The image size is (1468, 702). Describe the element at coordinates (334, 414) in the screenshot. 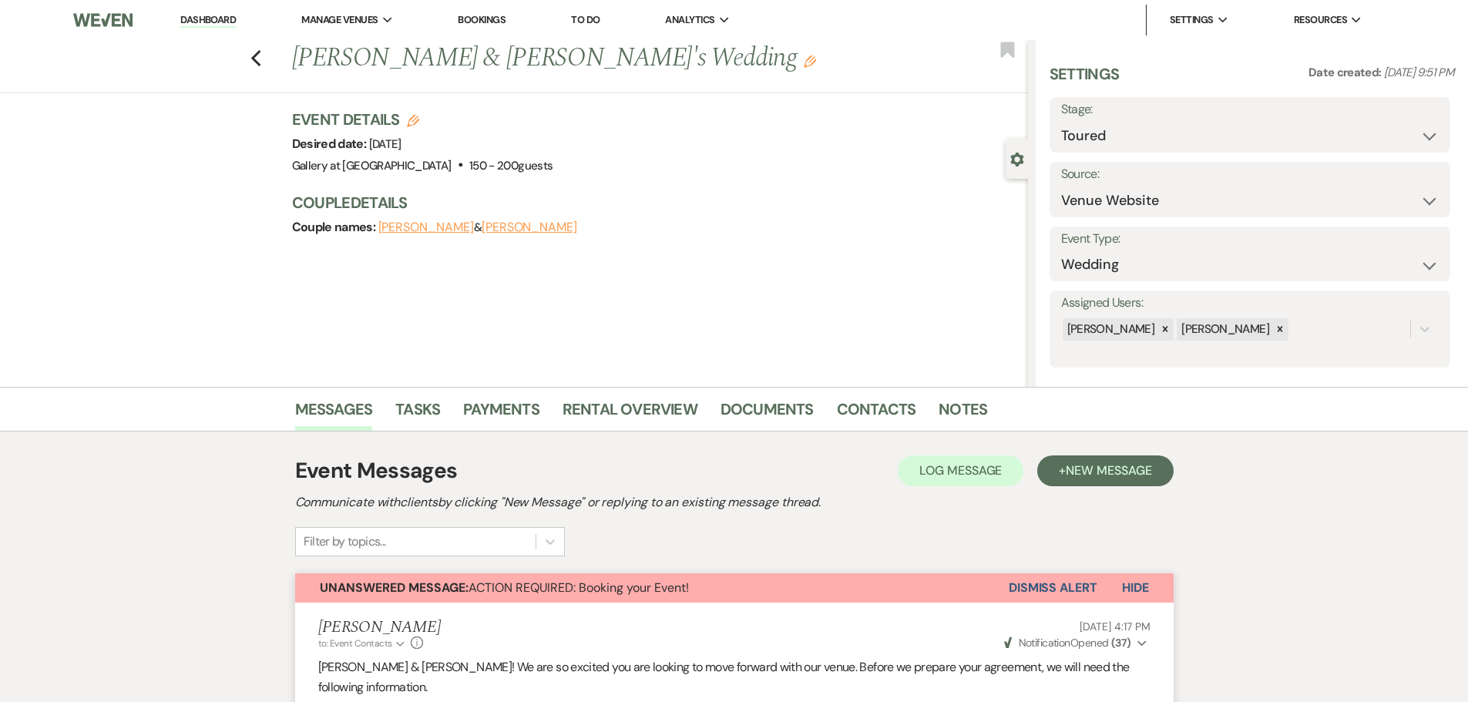

I see `a: Messages` at that location.